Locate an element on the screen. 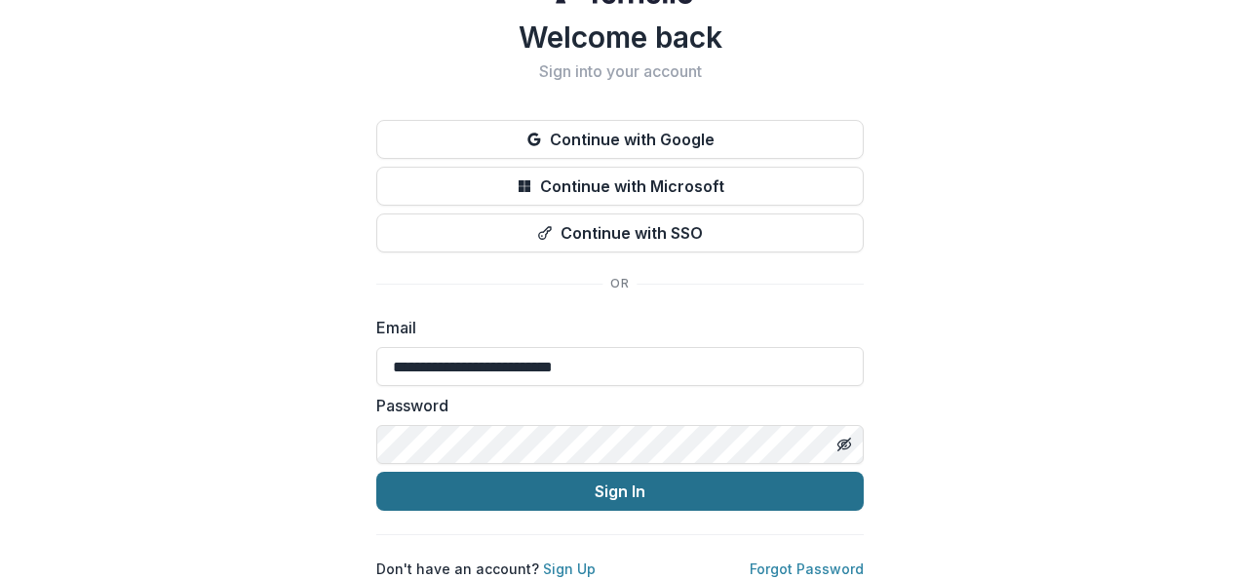 The width and height of the screenshot is (1240, 579). a: Forgot Password is located at coordinates (806, 568).